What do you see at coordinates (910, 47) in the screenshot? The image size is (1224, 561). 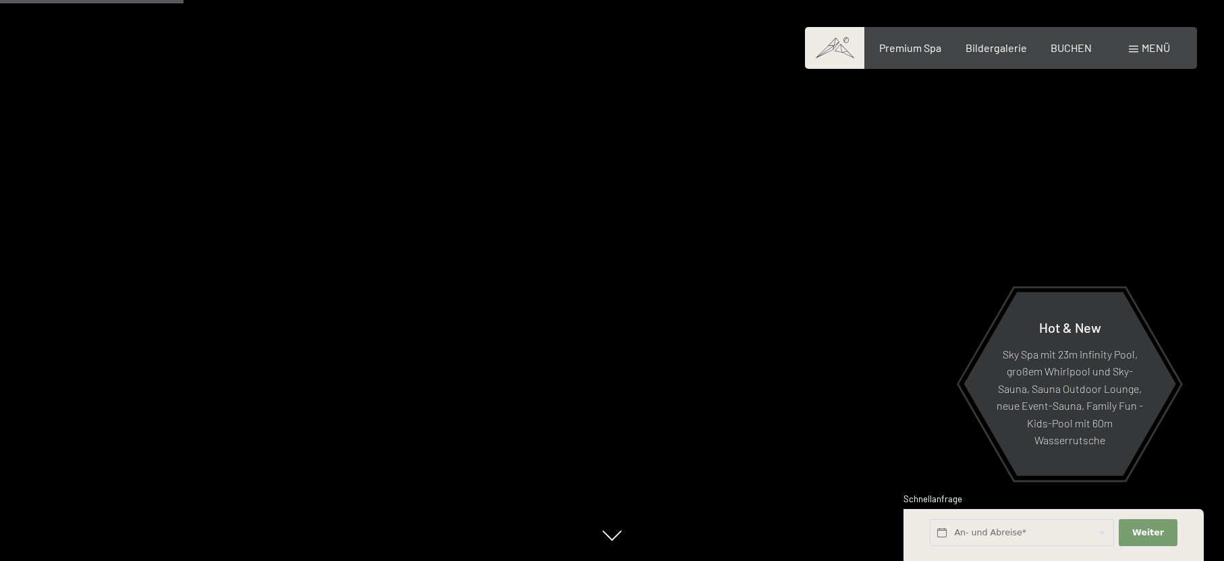 I see `a: Premium Spa` at bounding box center [910, 47].